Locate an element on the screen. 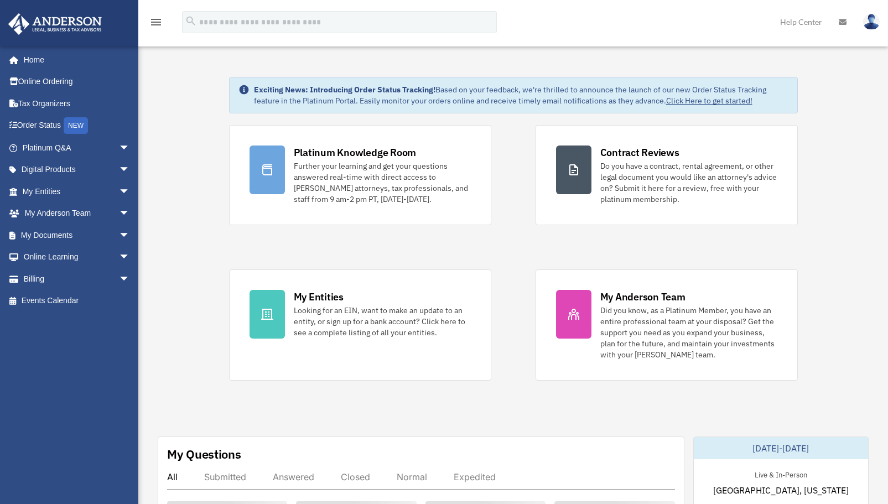 The width and height of the screenshot is (888, 504). a: Tax Organizers is located at coordinates (77, 103).